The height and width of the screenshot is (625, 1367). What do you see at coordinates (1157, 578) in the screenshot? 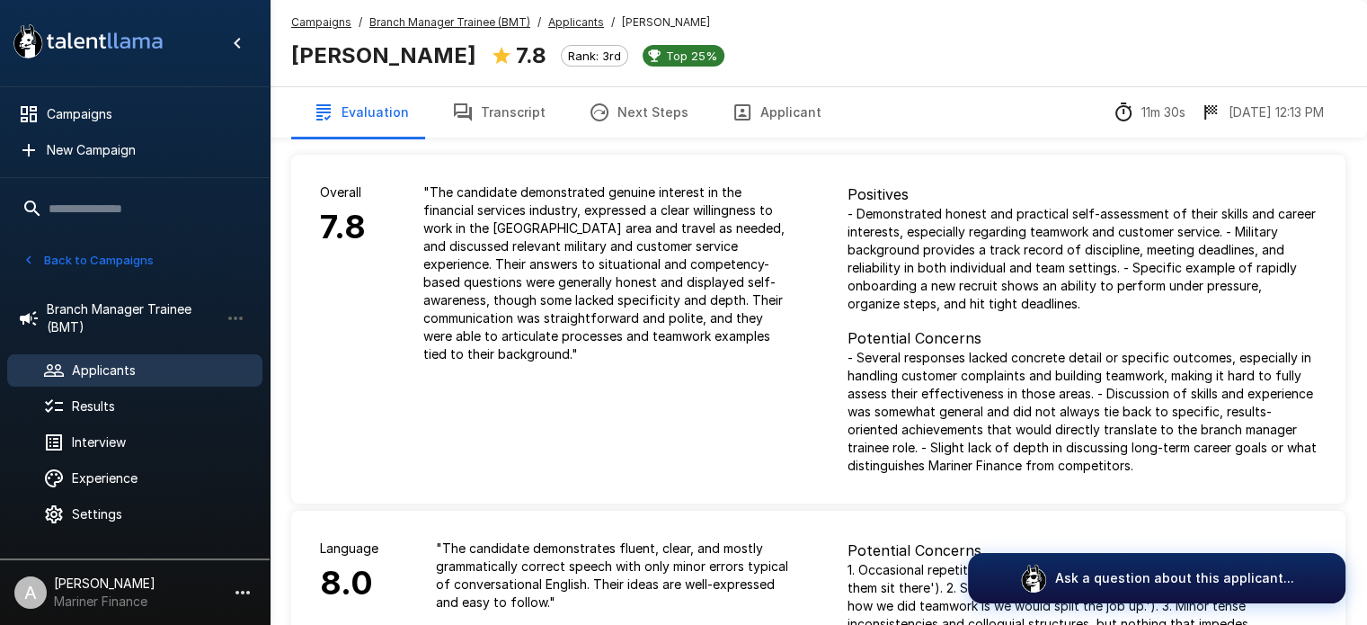
I see `button: Ask a question about this applicant...` at bounding box center [1157, 578].